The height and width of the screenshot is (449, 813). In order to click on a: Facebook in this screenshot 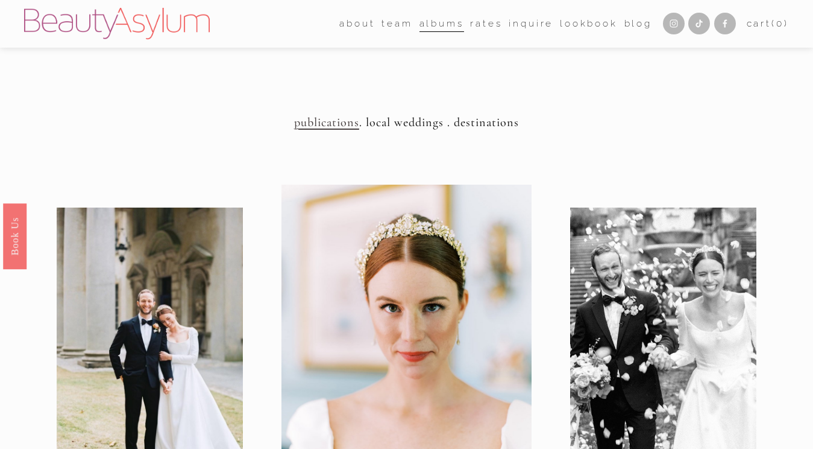, I will do `click(725, 24)`.